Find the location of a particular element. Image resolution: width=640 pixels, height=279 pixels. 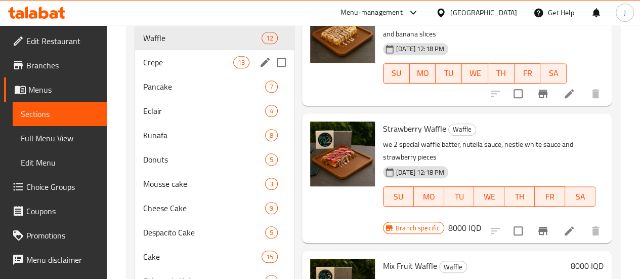

div: Crepe is located at coordinates (188, 62).